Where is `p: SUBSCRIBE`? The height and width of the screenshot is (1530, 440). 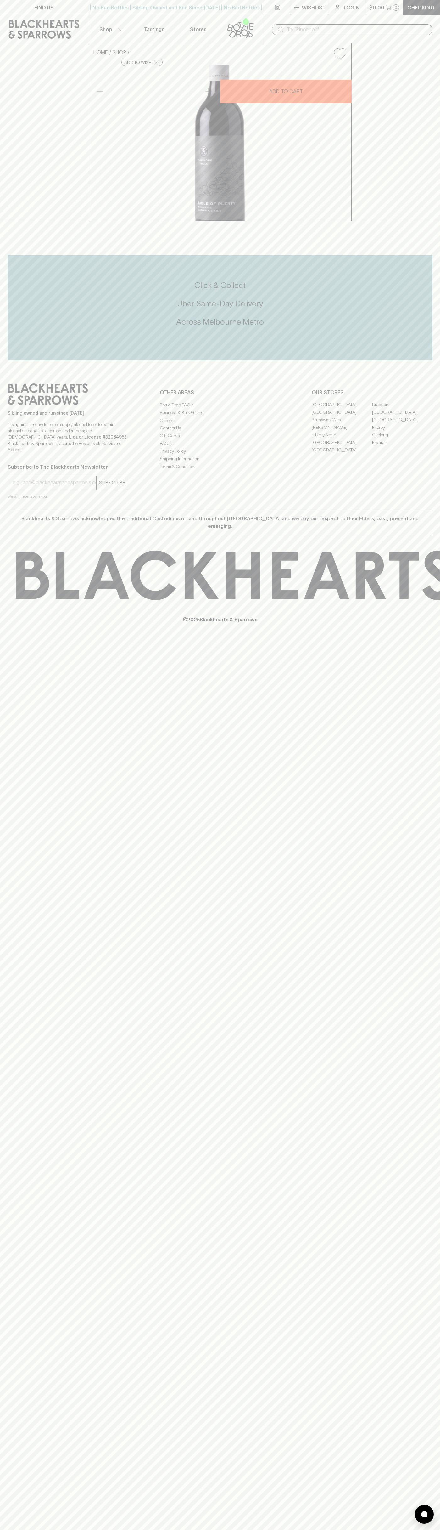
p: SUBSCRIBE is located at coordinates (112, 483).